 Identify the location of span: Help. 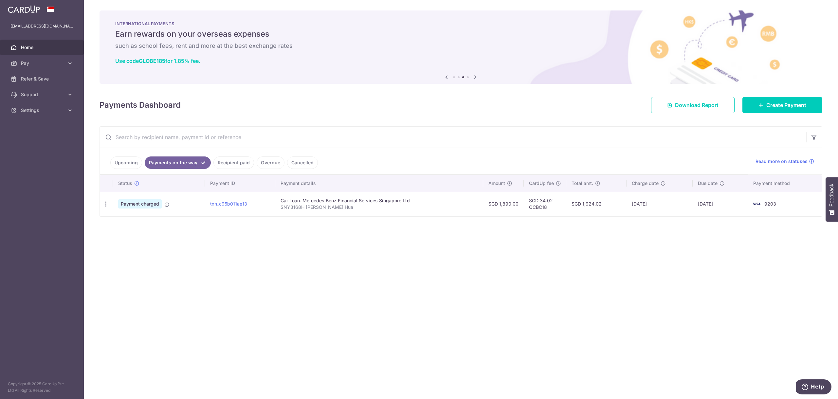
(21, 8).